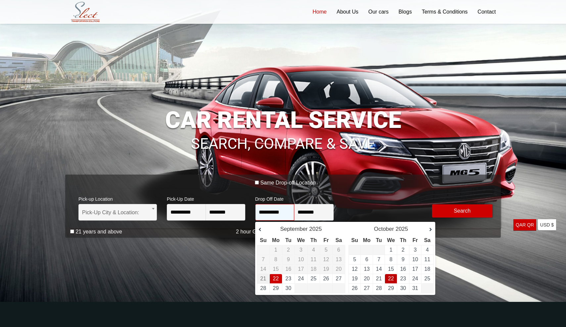  I want to click on span: 17, so click(301, 269).